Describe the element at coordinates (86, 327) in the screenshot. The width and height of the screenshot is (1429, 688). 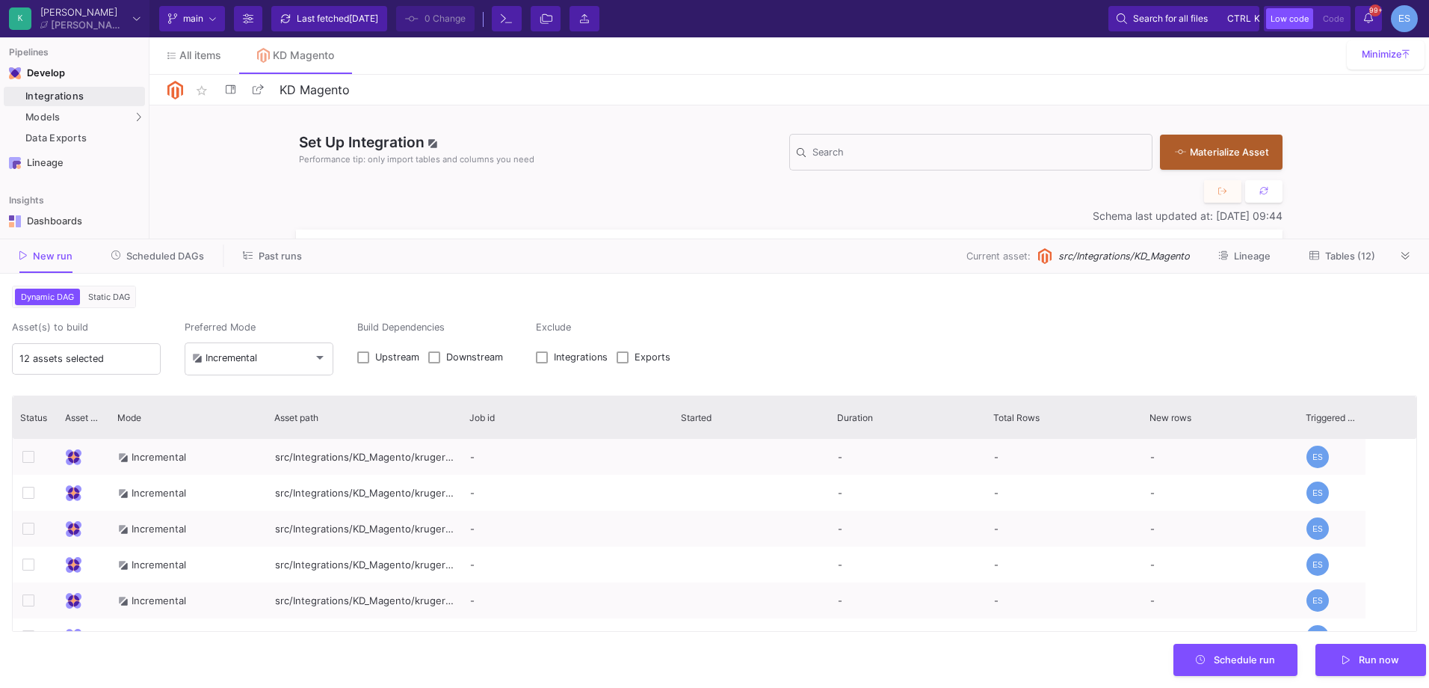
I see `span: Asset(s) to build` at that location.